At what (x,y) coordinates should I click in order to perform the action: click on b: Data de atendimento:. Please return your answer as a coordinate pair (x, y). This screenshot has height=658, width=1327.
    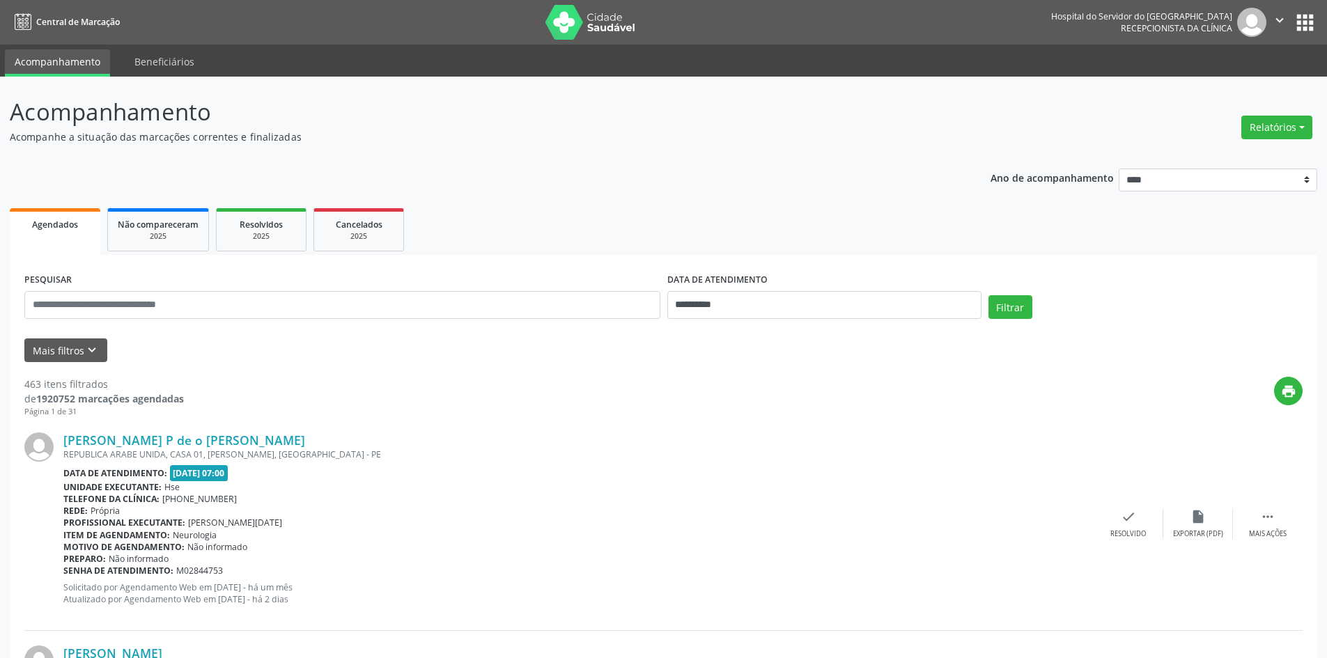
    Looking at the image, I should click on (115, 473).